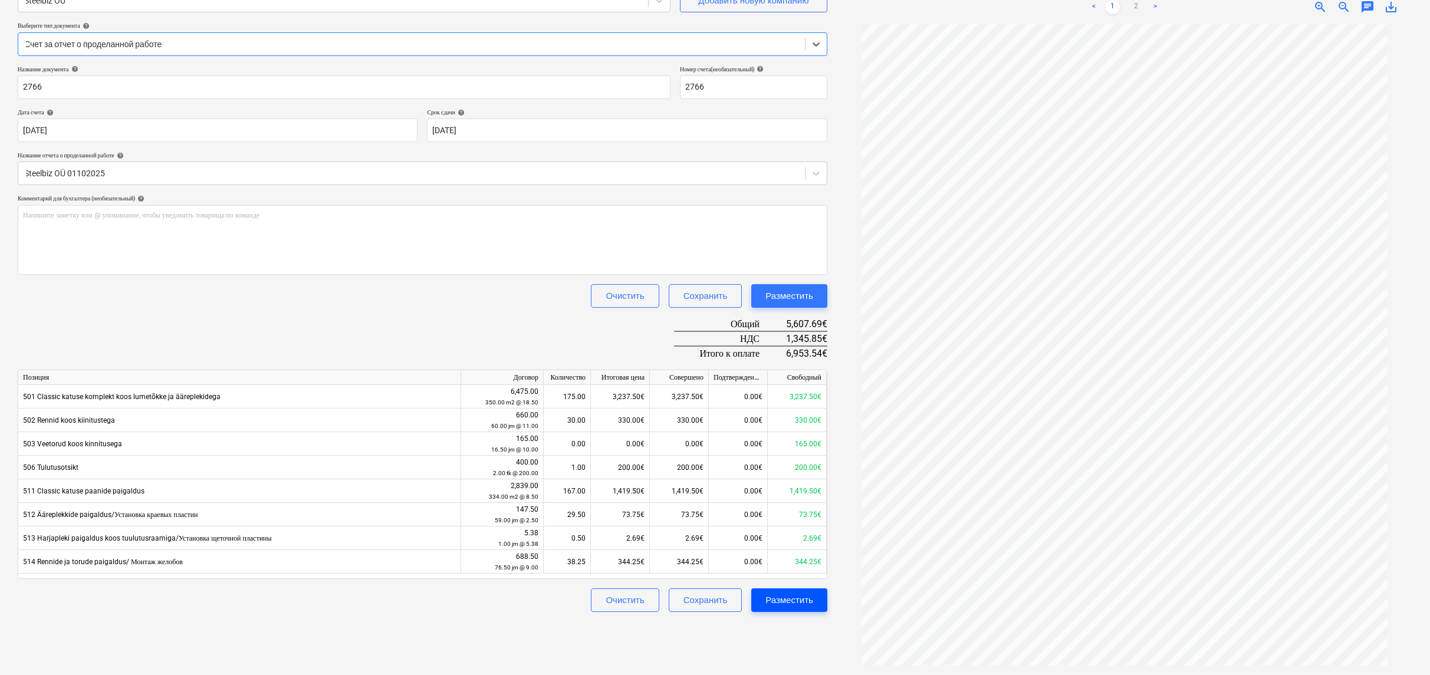  What do you see at coordinates (754, 87) in the screenshot?
I see `input: Номер счета` at bounding box center [754, 87].